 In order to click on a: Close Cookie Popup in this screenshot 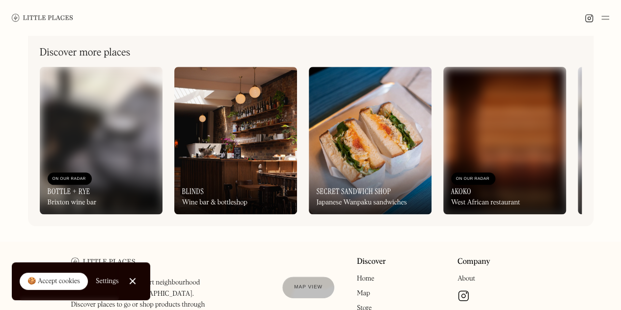, I will do `click(132, 281)`.